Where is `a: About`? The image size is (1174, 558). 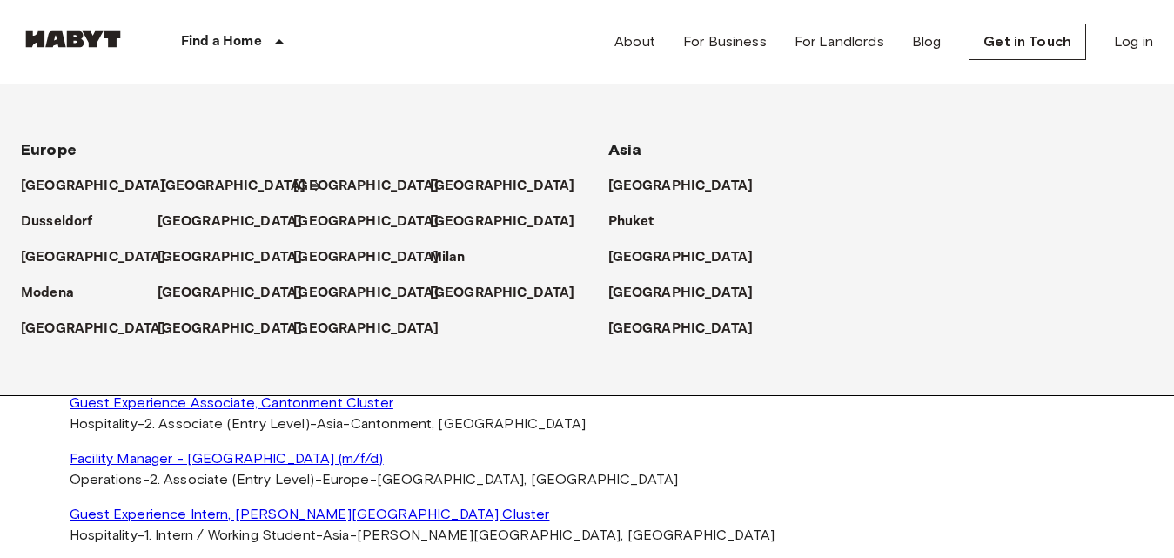
a: About is located at coordinates (634, 42).